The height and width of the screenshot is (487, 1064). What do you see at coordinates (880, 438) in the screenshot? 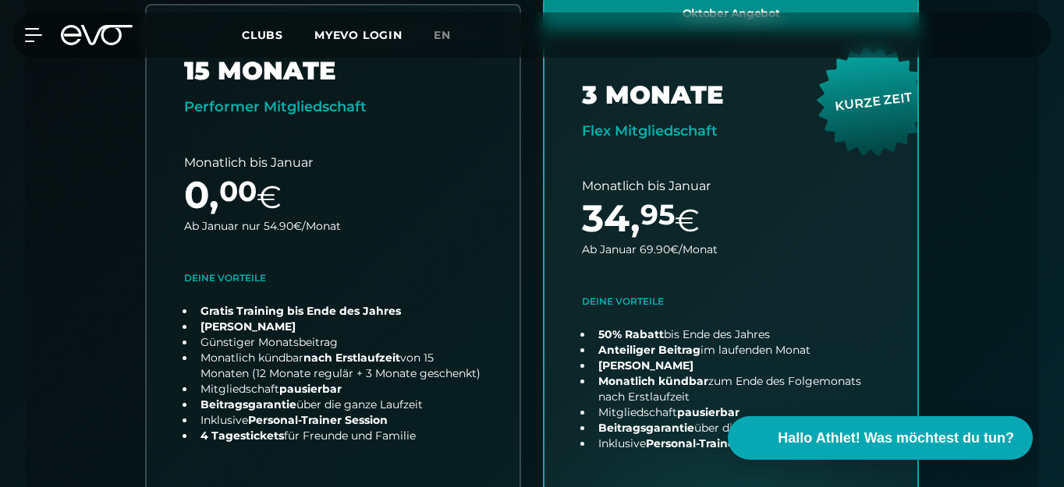
I see `button: Hallo Athlet! Was möchtest du tun?` at bounding box center [880, 438].